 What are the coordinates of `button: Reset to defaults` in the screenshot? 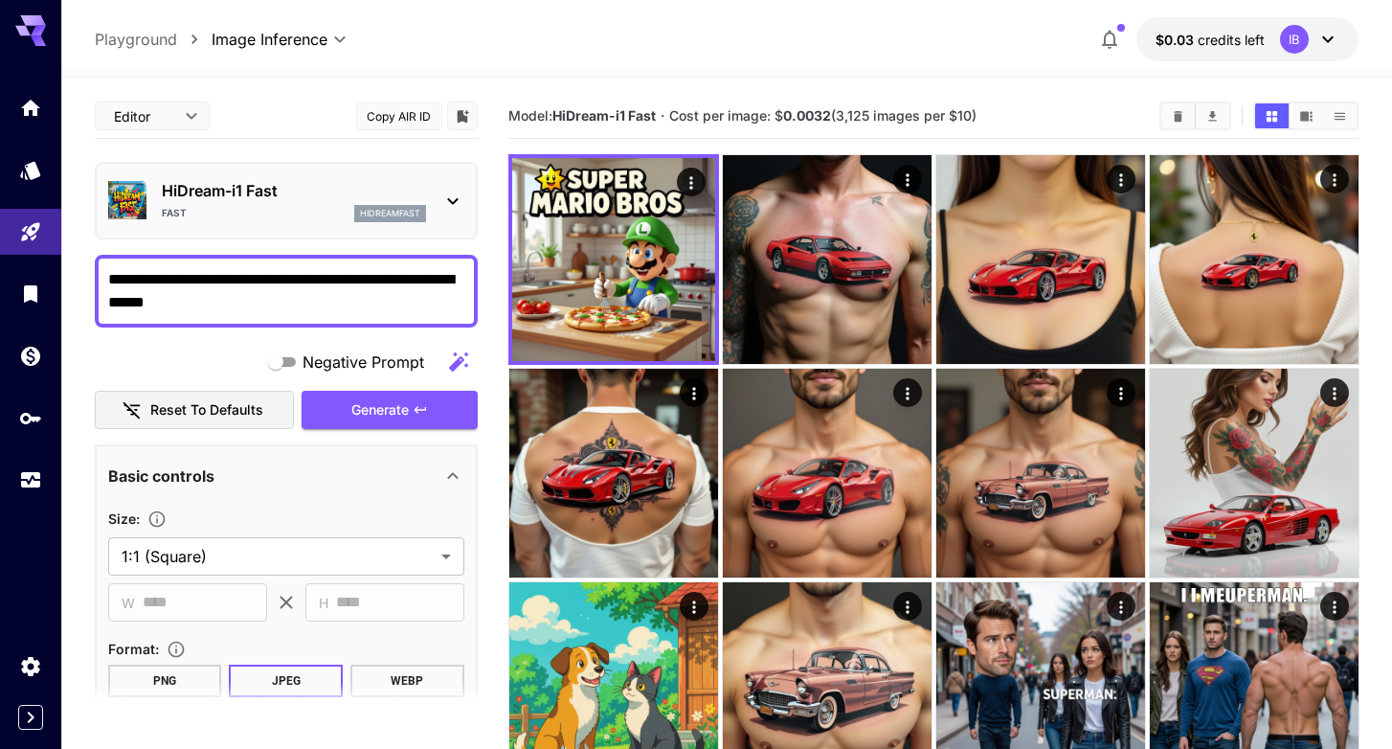 It's located at (194, 410).